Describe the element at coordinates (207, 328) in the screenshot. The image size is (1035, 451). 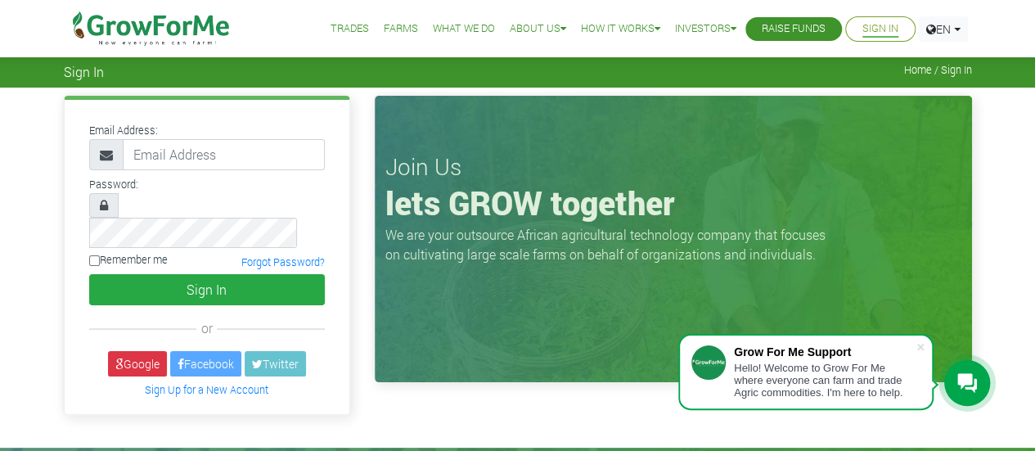
I see `div: or` at that location.